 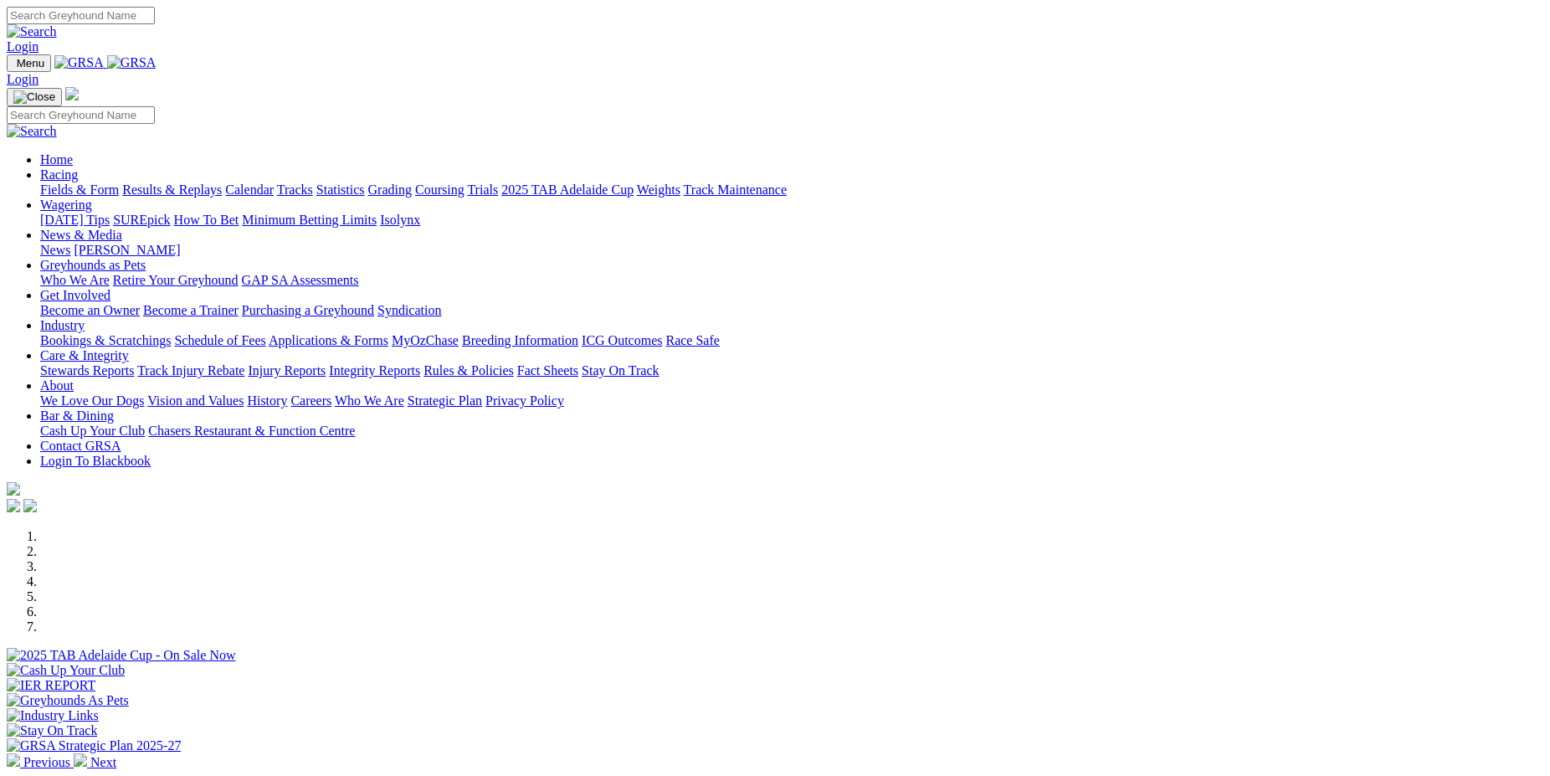 What do you see at coordinates (55, 249) in the screenshot?
I see `a: News` at bounding box center [55, 249].